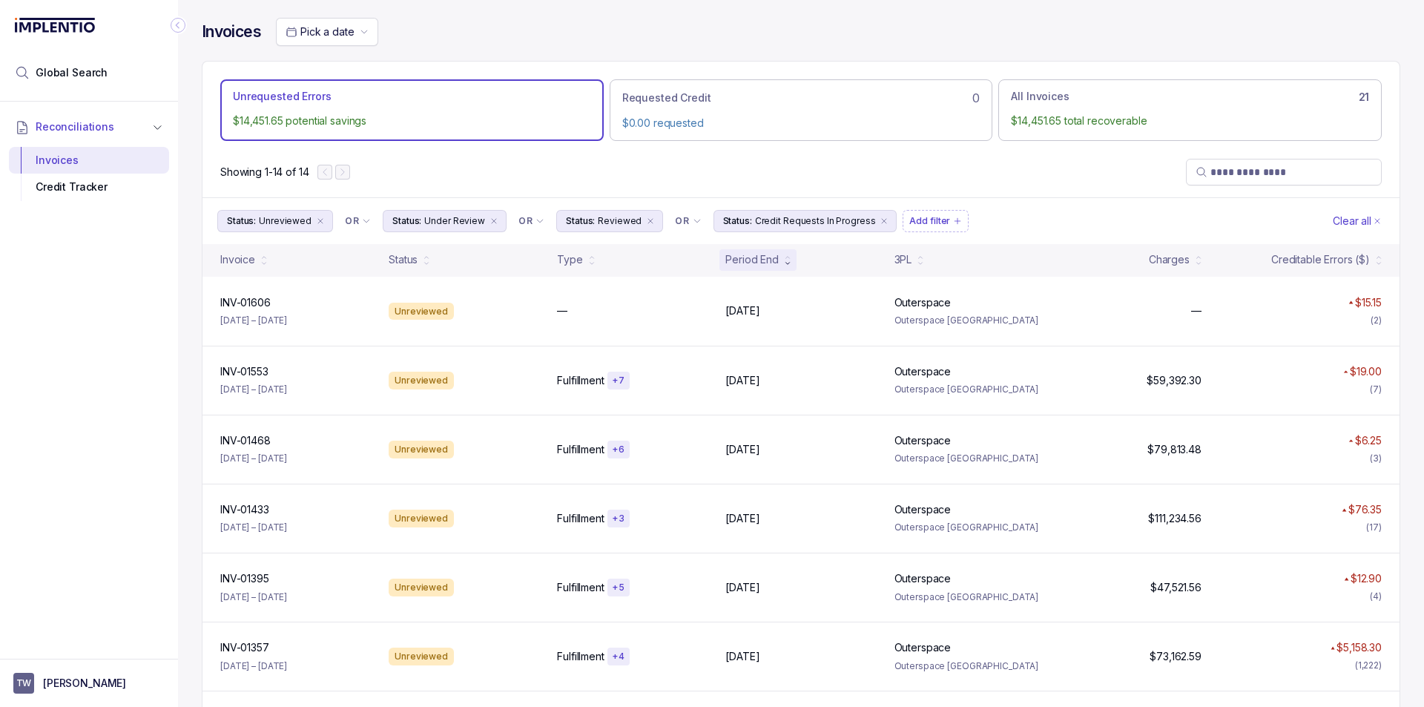 The image size is (1424, 707). I want to click on div: (3), so click(1376, 458).